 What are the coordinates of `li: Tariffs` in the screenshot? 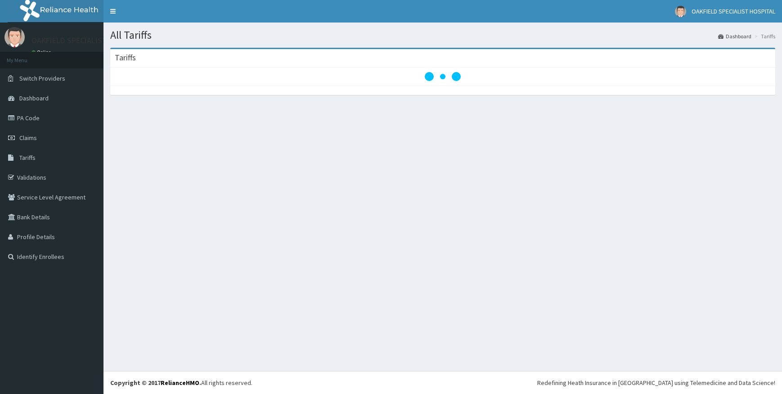 It's located at (763, 36).